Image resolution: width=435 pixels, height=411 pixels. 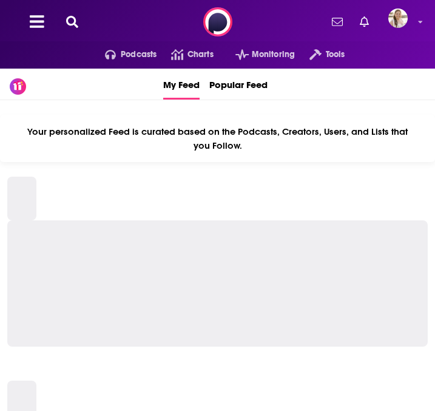 I want to click on span: Logged in as acquavie, so click(x=398, y=18).